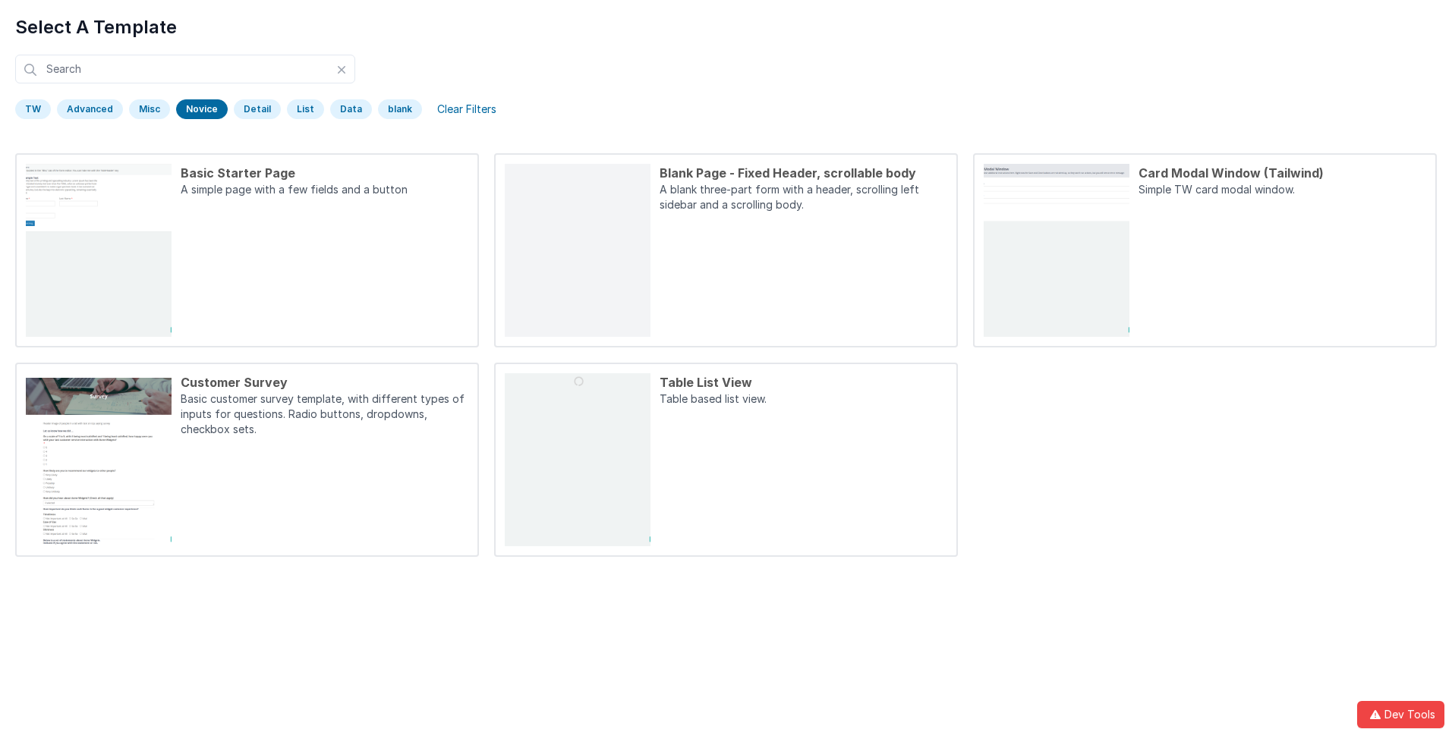  Describe the element at coordinates (305, 109) in the screenshot. I see `div: List` at that location.